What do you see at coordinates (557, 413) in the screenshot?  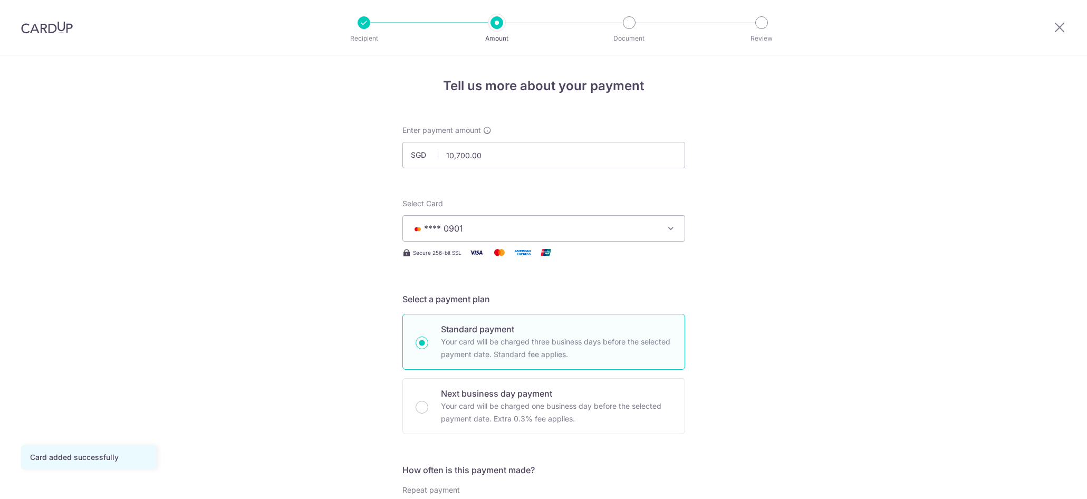 I see `p: Your card will be charged one business day before the selected payment date. Extra 0.3% fee applies.` at bounding box center [557, 413].